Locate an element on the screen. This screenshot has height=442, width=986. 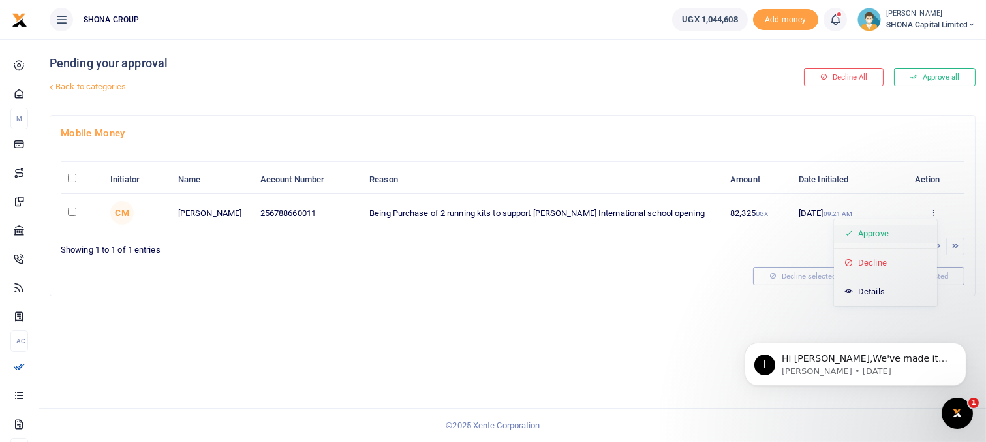
h4: Mobile Money is located at coordinates (512, 133).